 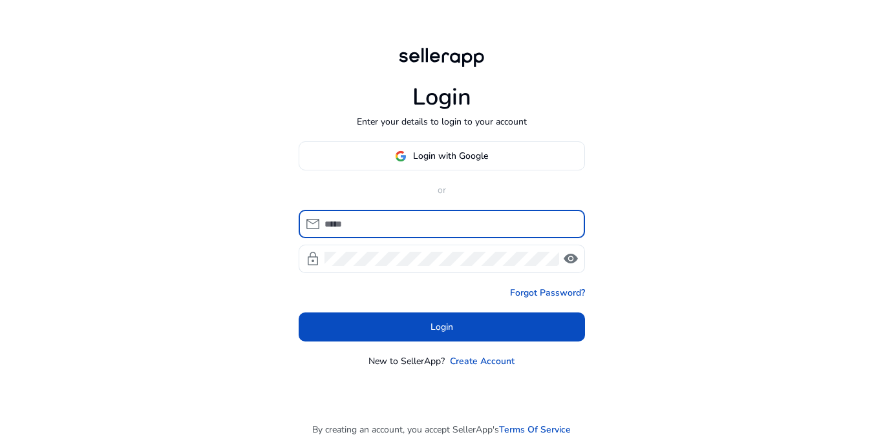 I want to click on a: Forgot Password?, so click(x=547, y=293).